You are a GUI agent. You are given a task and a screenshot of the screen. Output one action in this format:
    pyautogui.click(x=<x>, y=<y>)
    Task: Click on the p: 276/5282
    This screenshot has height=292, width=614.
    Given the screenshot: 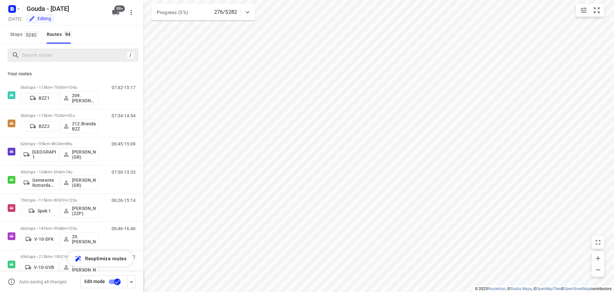 What is the action you would take?
    pyautogui.click(x=226, y=12)
    